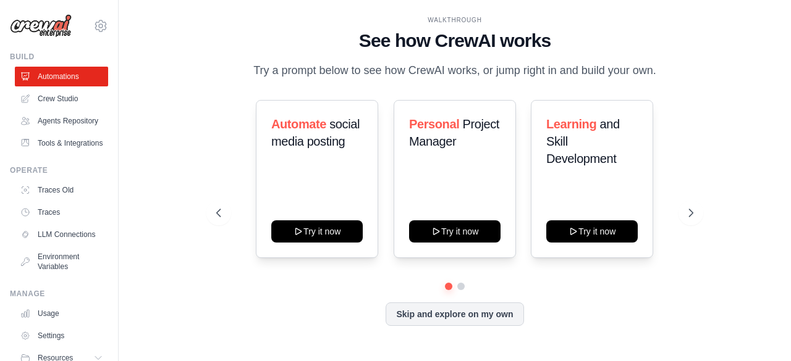  Describe the element at coordinates (582, 141) in the screenshot. I see `span: and Skill Development` at that location.